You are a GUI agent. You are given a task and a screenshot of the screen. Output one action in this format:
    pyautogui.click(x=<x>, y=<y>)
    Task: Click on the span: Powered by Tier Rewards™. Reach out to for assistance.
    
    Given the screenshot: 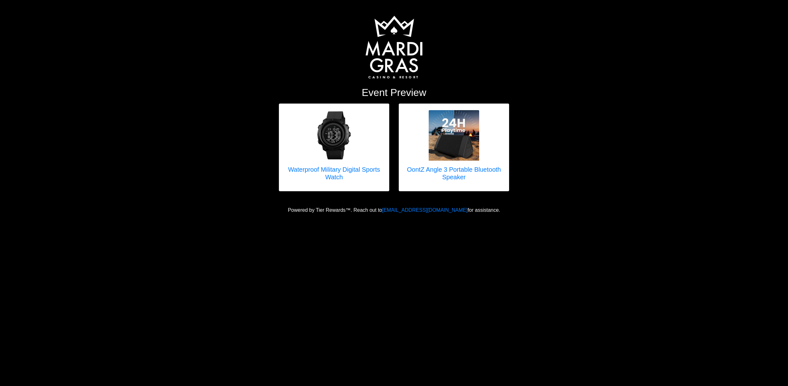 What is the action you would take?
    pyautogui.click(x=394, y=210)
    